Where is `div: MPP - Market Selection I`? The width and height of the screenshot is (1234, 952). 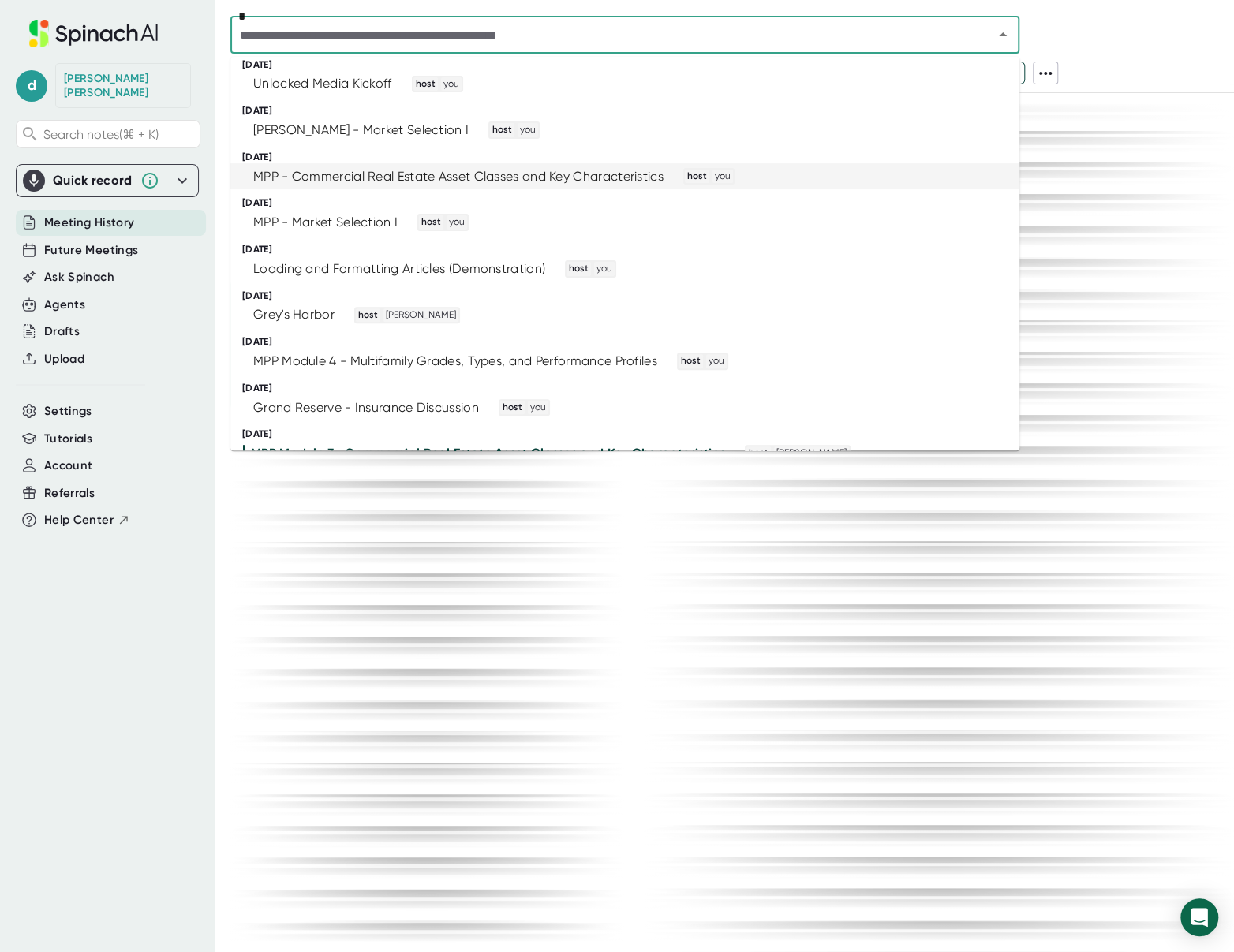
div: MPP - Market Selection I is located at coordinates (325, 223).